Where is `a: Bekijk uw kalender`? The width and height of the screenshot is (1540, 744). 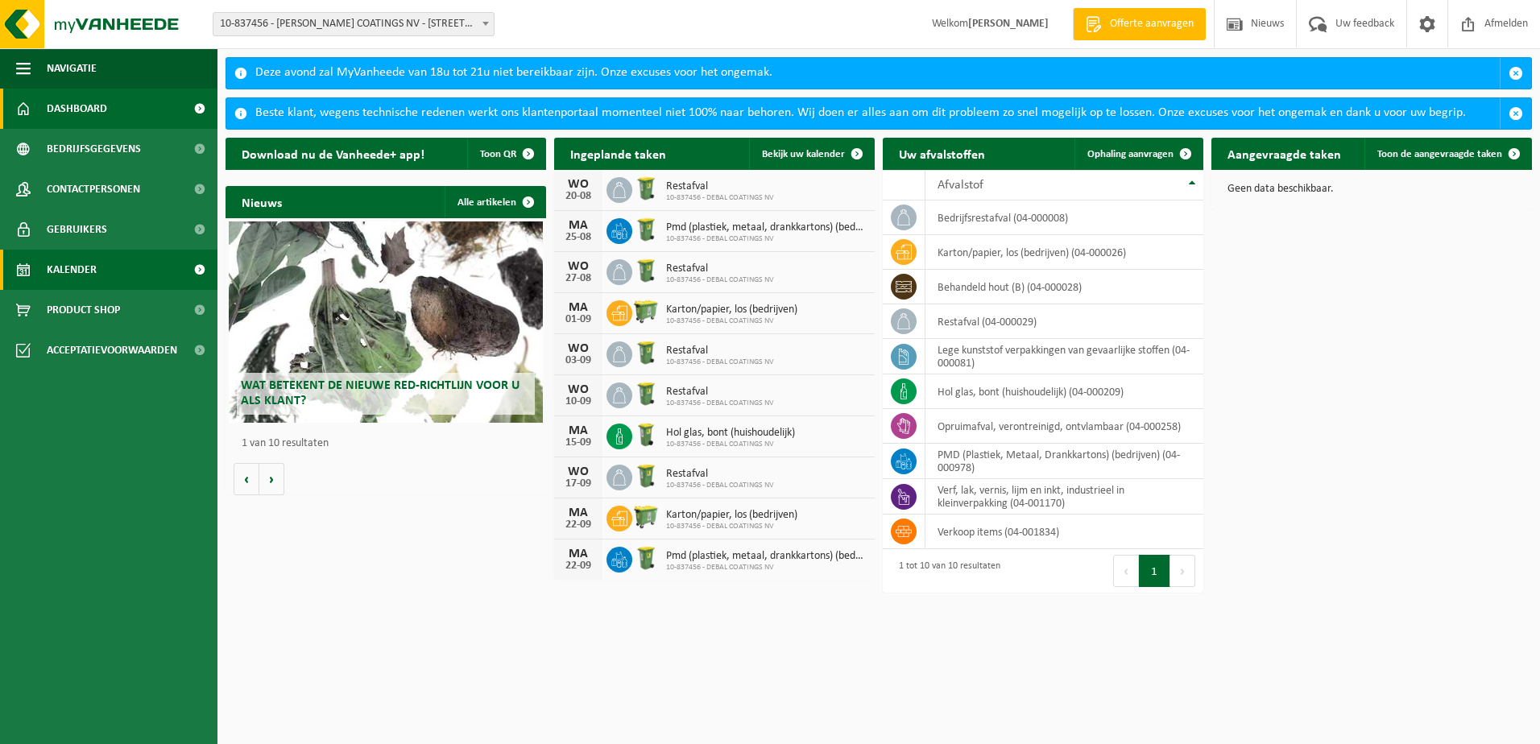 a: Bekijk uw kalender is located at coordinates (811, 154).